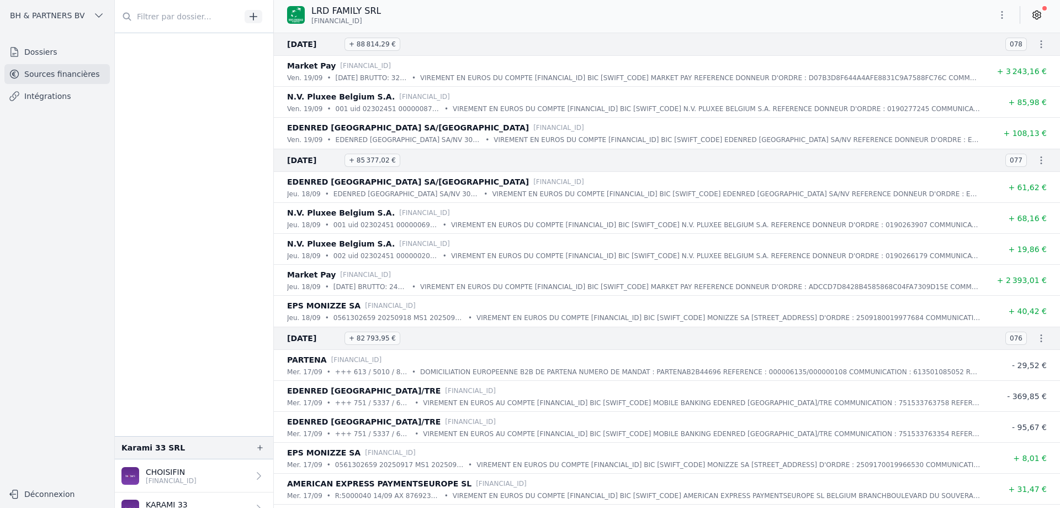 This screenshot has height=508, width=1060. What do you see at coordinates (388, 109) in the screenshot?
I see `p: 001 uid 02302451 0000008708 000000110 00000 17 09` at bounding box center [388, 109].